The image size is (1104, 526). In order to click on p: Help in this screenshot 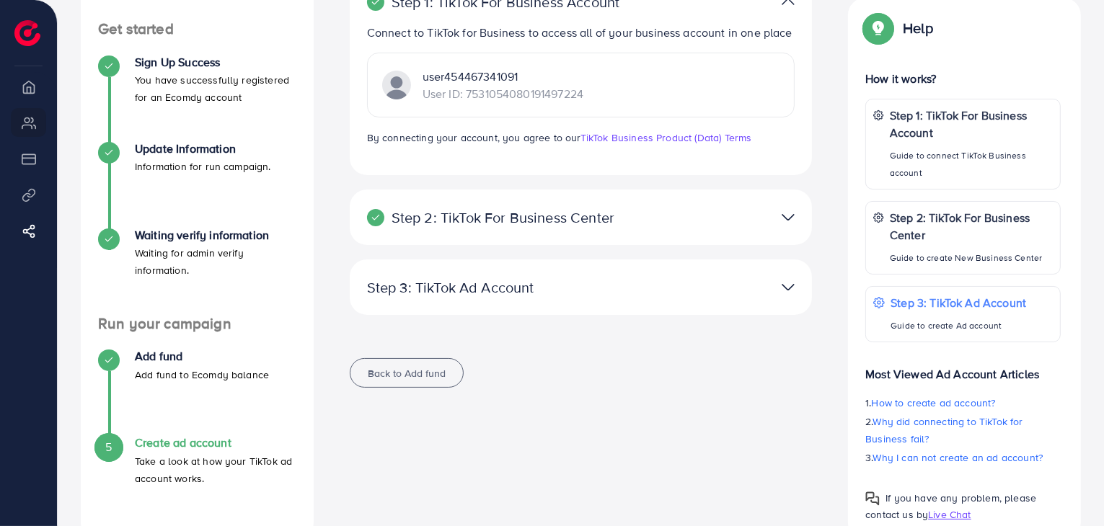, I will do `click(918, 28)`.